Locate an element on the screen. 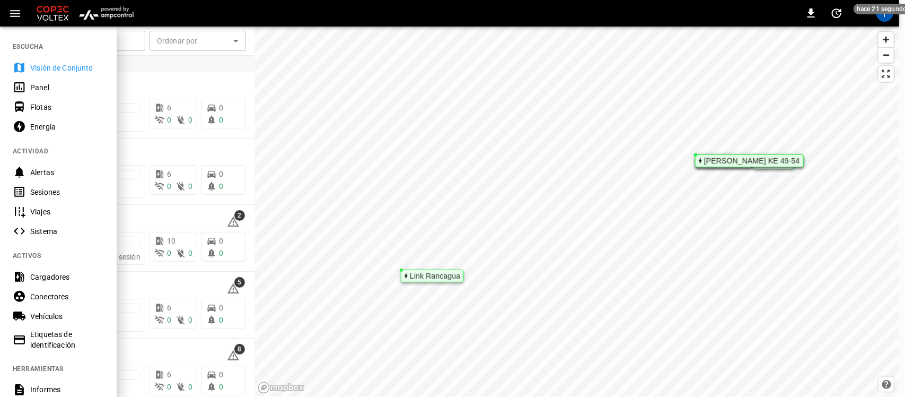  div: Informes is located at coordinates (67, 389).